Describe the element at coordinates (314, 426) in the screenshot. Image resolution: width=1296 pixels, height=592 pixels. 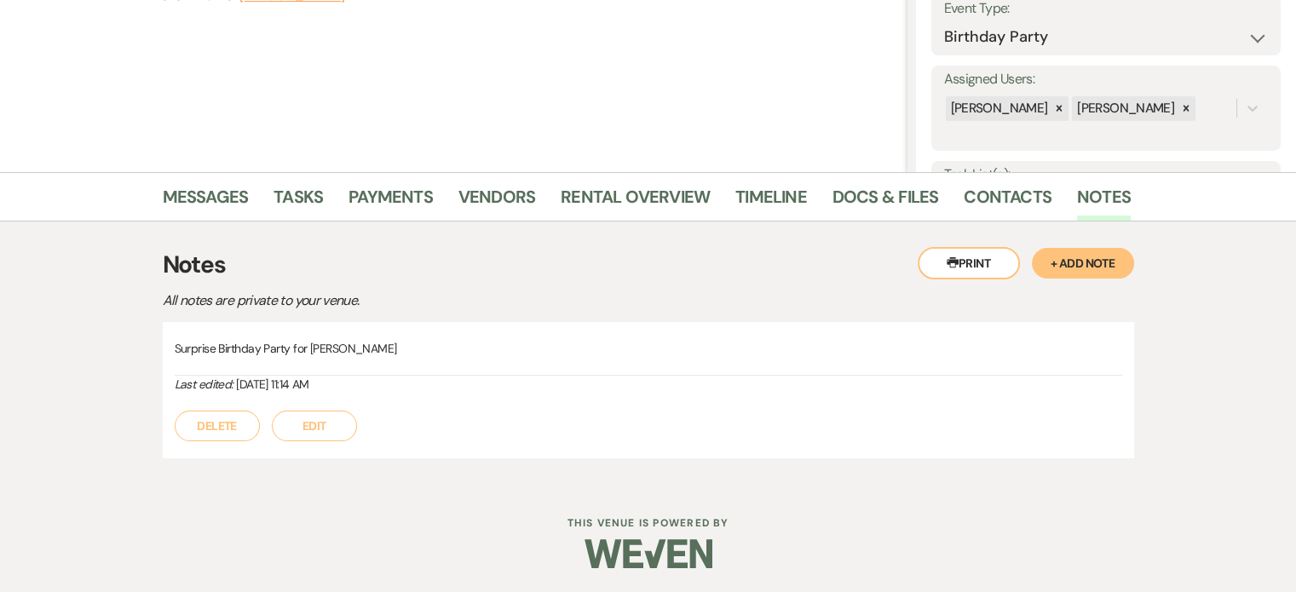
I see `button: Edit` at that location.